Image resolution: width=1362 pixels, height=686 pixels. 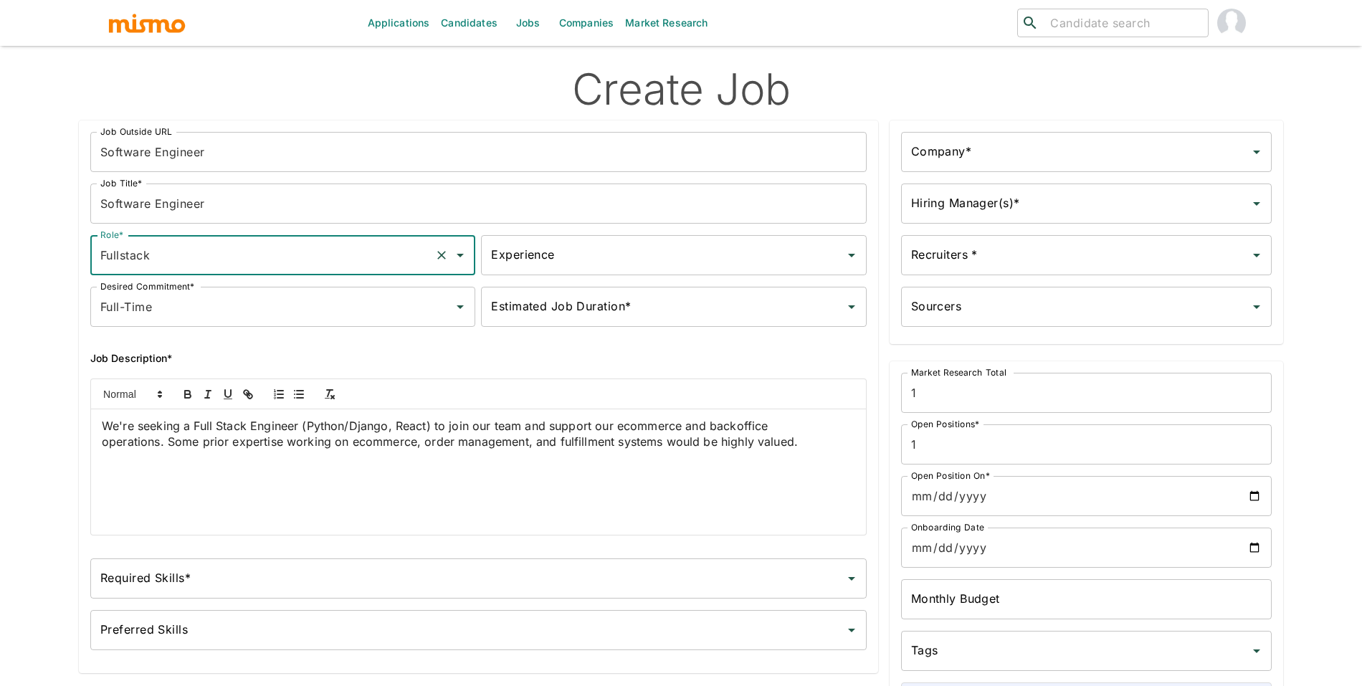 What do you see at coordinates (147, 23) in the screenshot?
I see `img: logo` at bounding box center [147, 23].